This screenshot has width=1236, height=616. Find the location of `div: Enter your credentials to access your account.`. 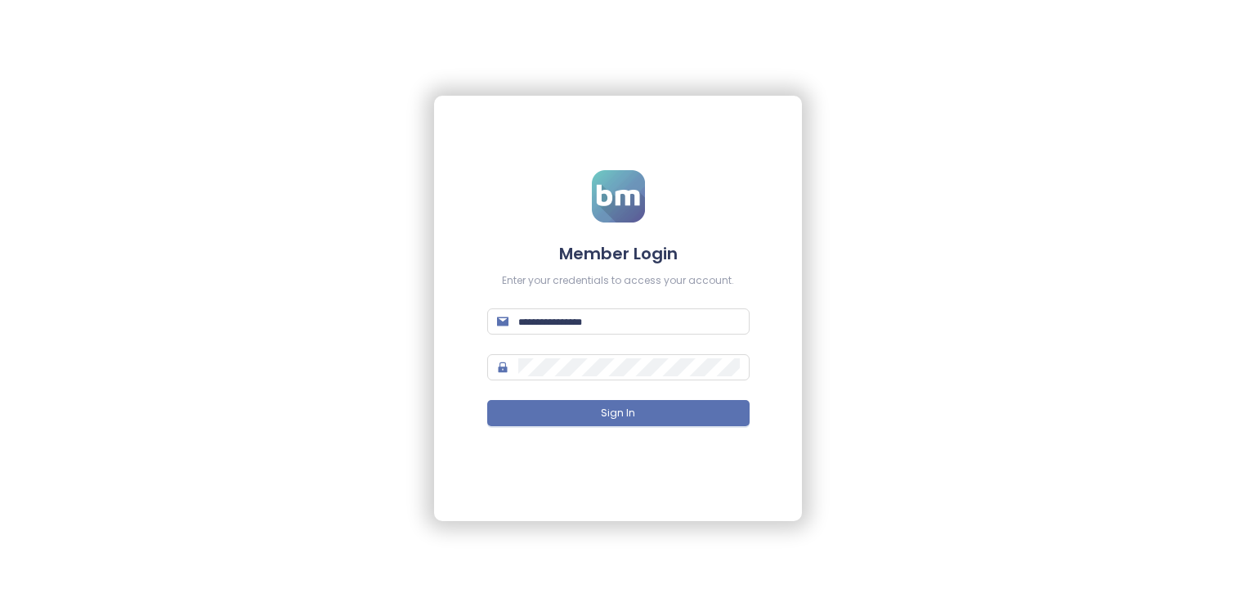

div: Enter your credentials to access your account. is located at coordinates (618, 280).